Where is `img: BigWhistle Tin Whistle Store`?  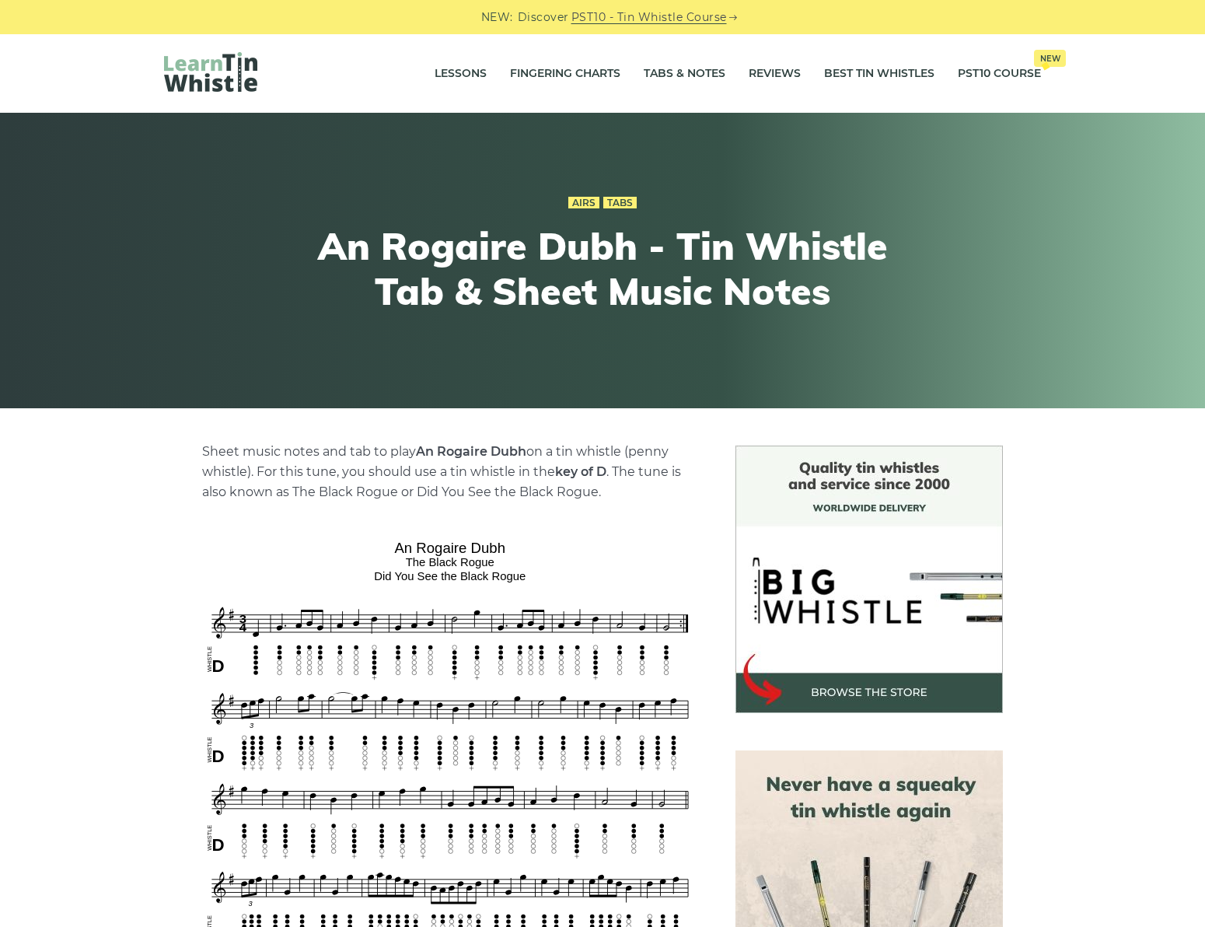 img: BigWhistle Tin Whistle Store is located at coordinates (869, 579).